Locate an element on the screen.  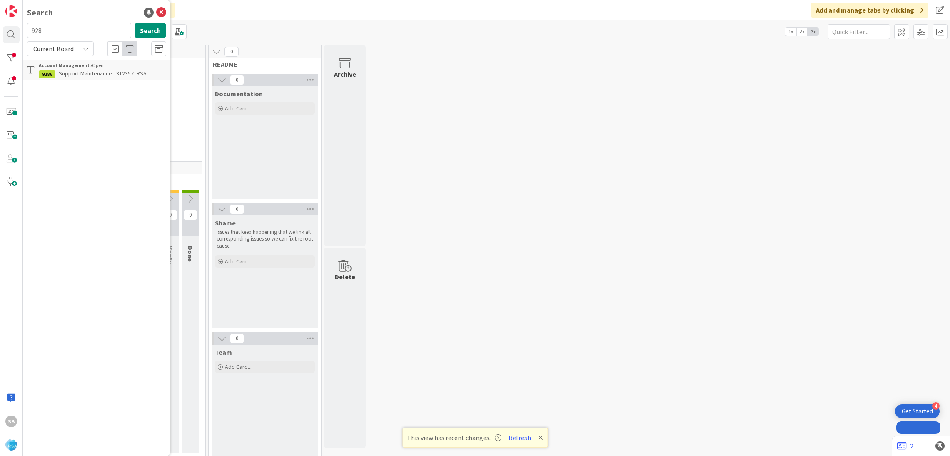
input: Quick Filter... is located at coordinates (859, 32).